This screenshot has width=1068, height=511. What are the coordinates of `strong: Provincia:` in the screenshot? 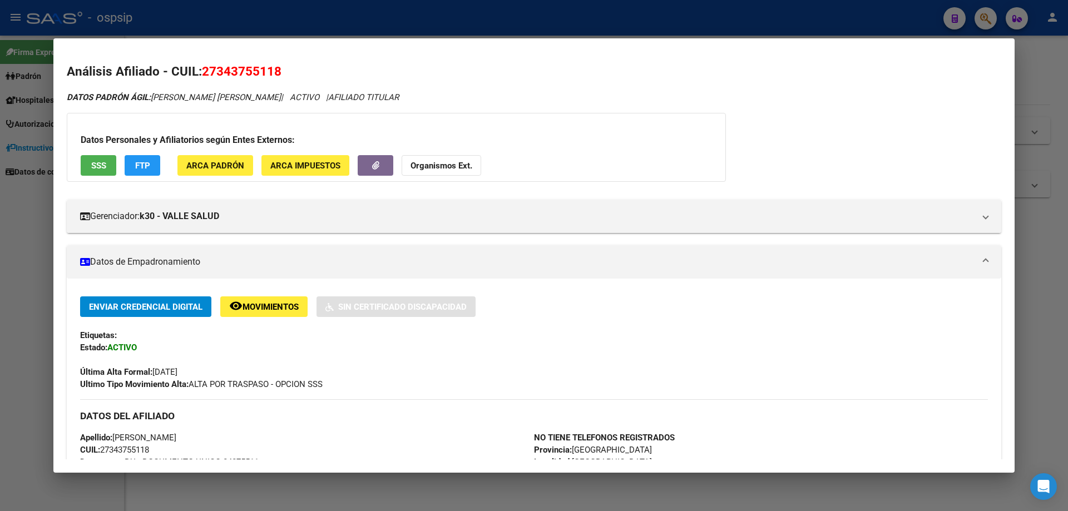 It's located at (553, 450).